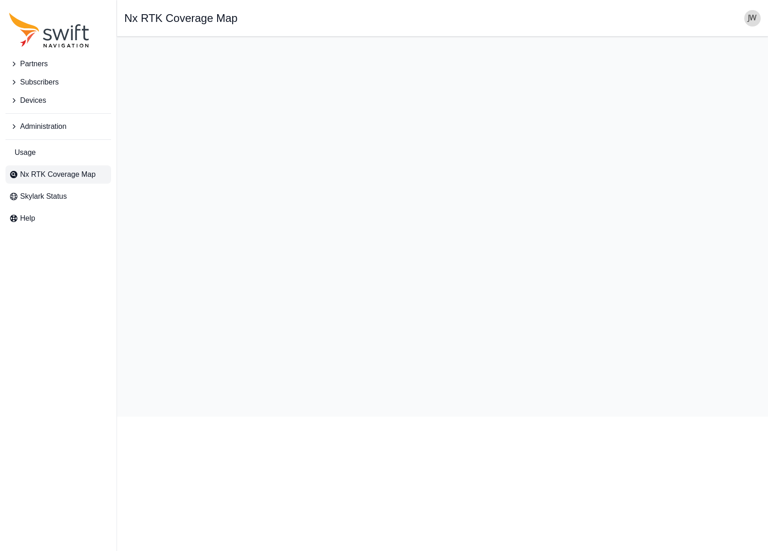 The height and width of the screenshot is (551, 768). I want to click on span: Skylark Status, so click(43, 197).